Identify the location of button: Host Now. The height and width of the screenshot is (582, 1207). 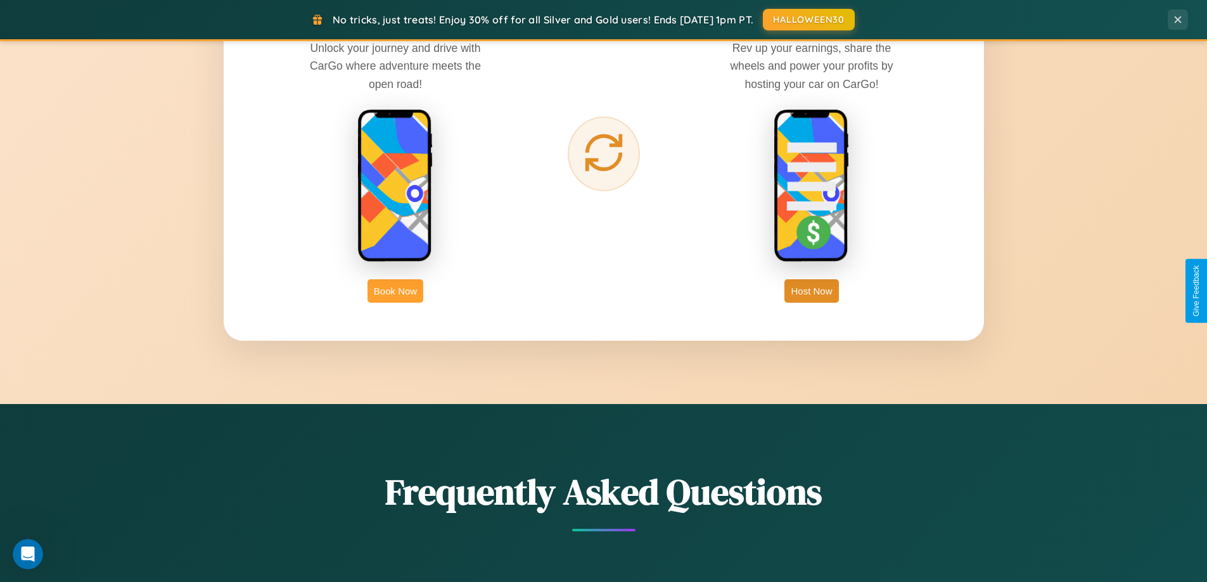
(811, 291).